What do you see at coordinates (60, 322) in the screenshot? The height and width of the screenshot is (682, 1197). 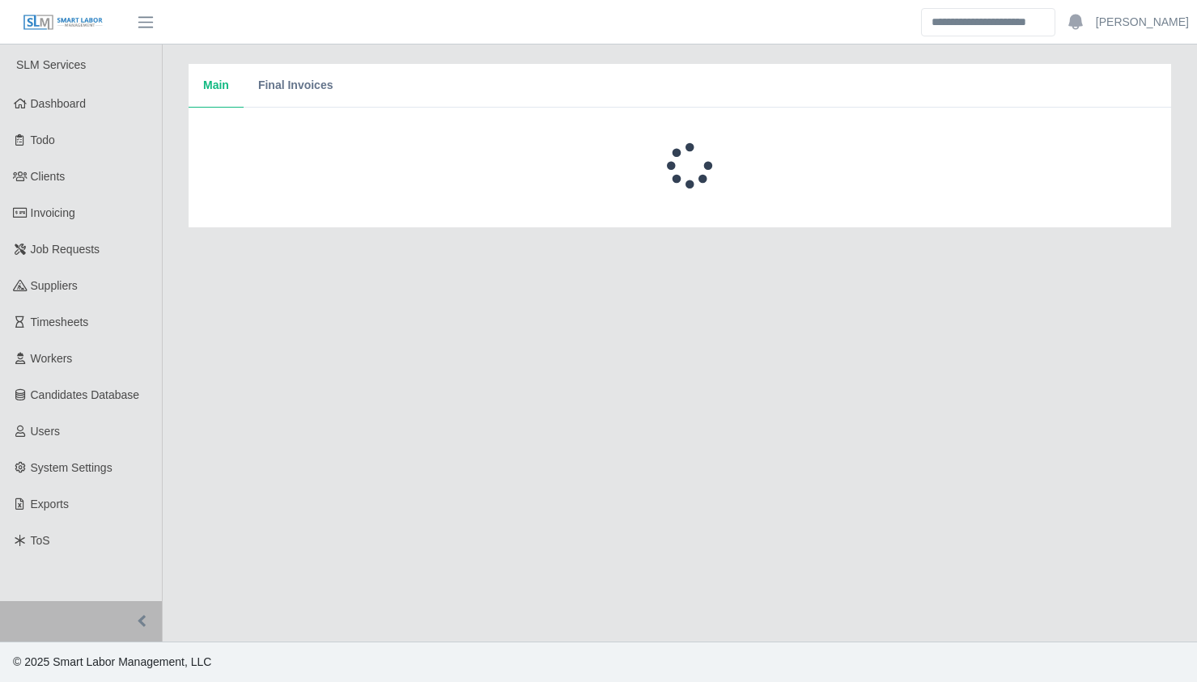 I see `span: Timesheets` at bounding box center [60, 322].